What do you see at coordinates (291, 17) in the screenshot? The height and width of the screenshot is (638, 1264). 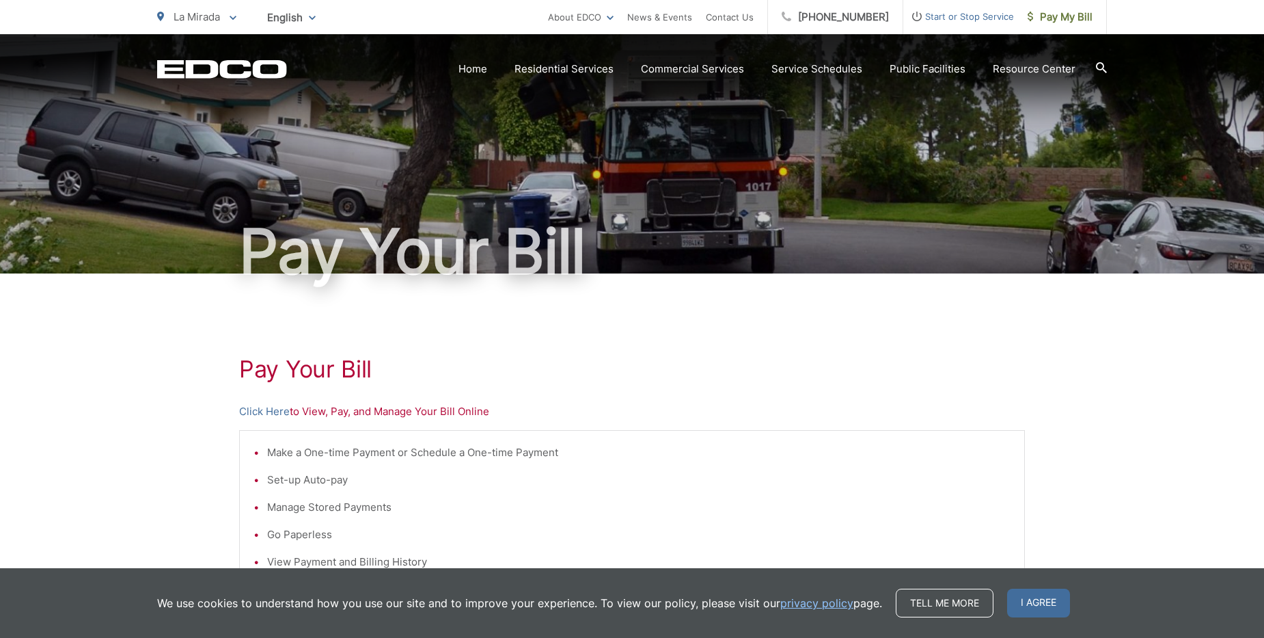 I see `span: English` at bounding box center [291, 17].